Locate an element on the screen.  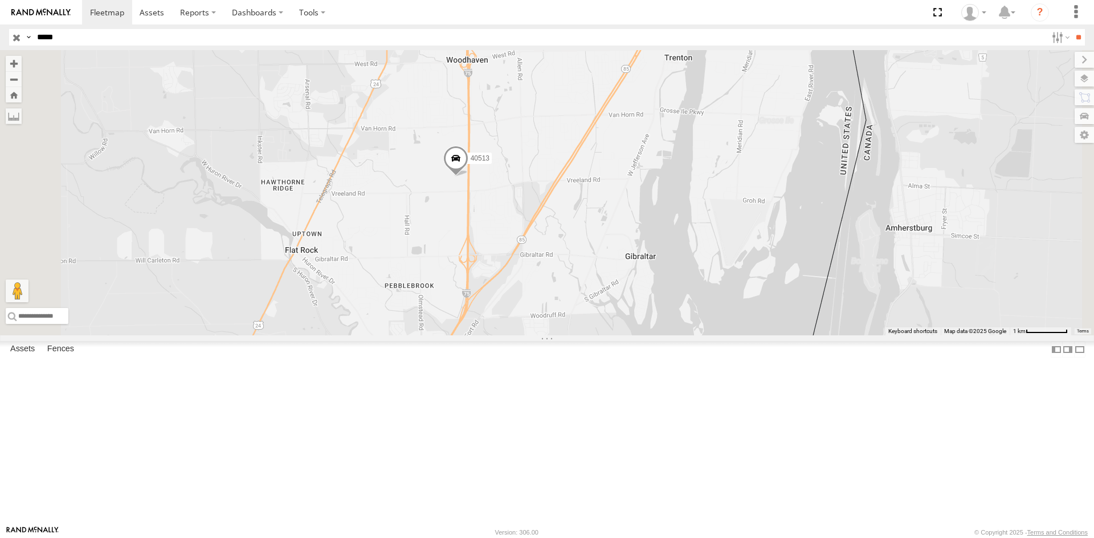
label: Hide Summary Table is located at coordinates (1080, 349).